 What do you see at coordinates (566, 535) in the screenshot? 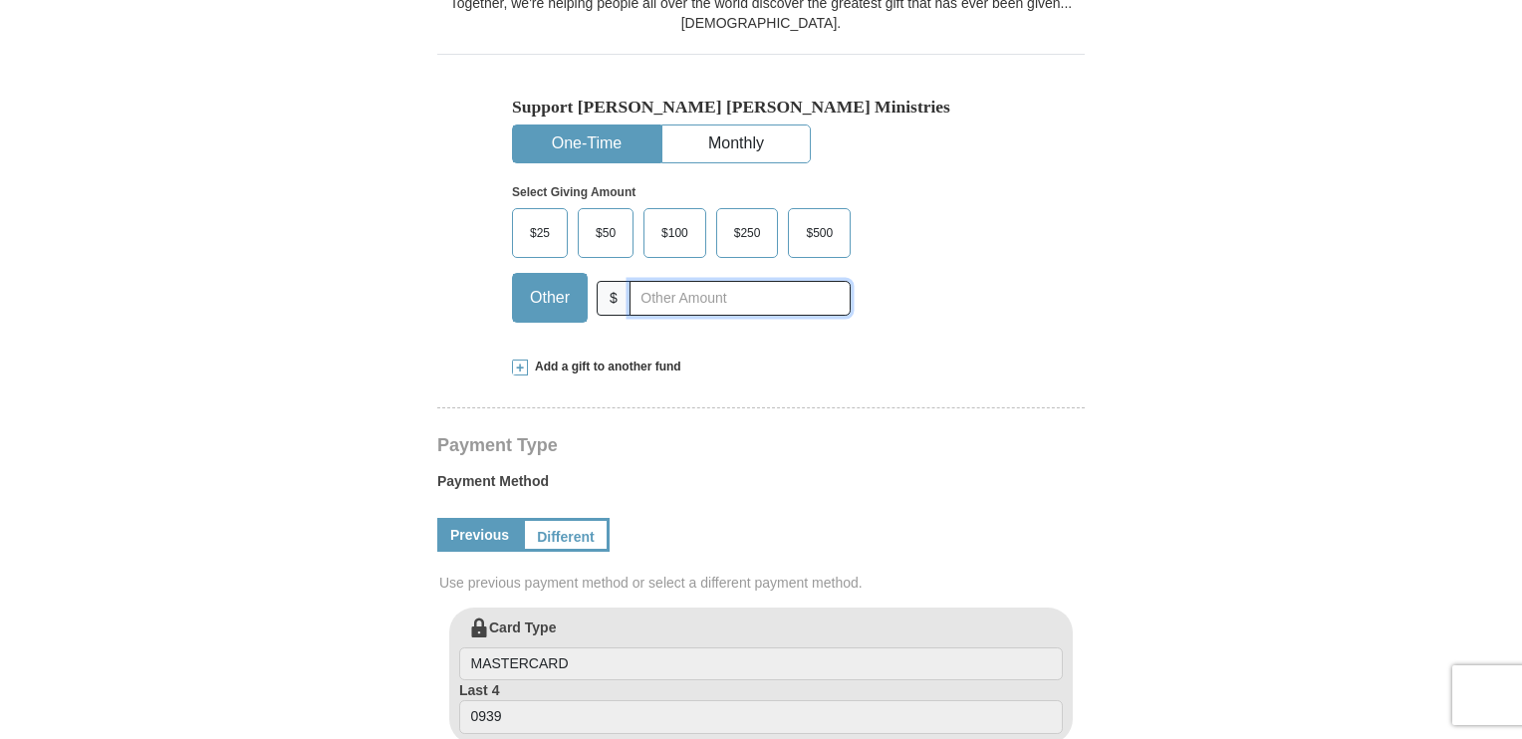
I see `a: Different` at bounding box center [566, 535].